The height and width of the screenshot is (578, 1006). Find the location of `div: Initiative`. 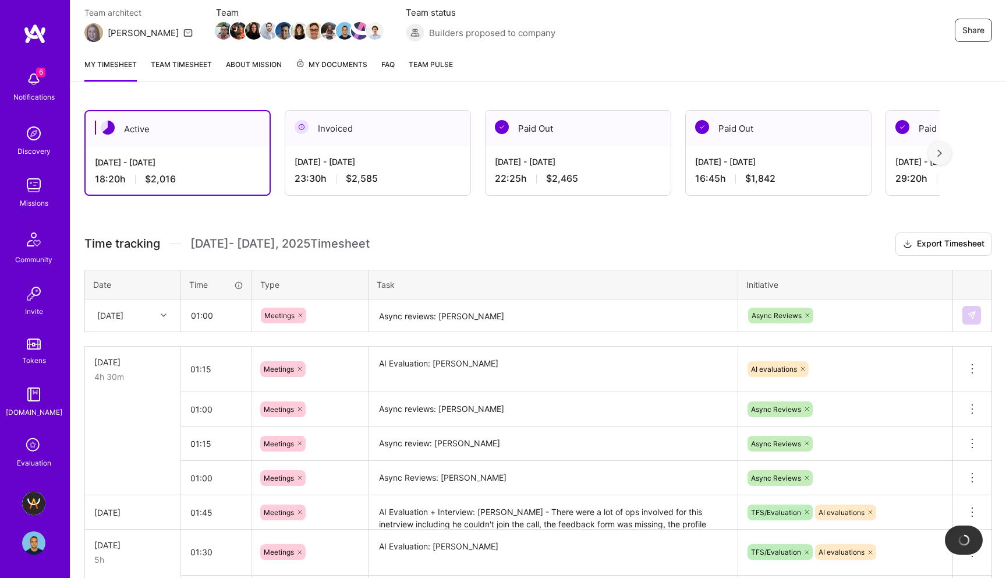

div: Initiative is located at coordinates (845, 284).